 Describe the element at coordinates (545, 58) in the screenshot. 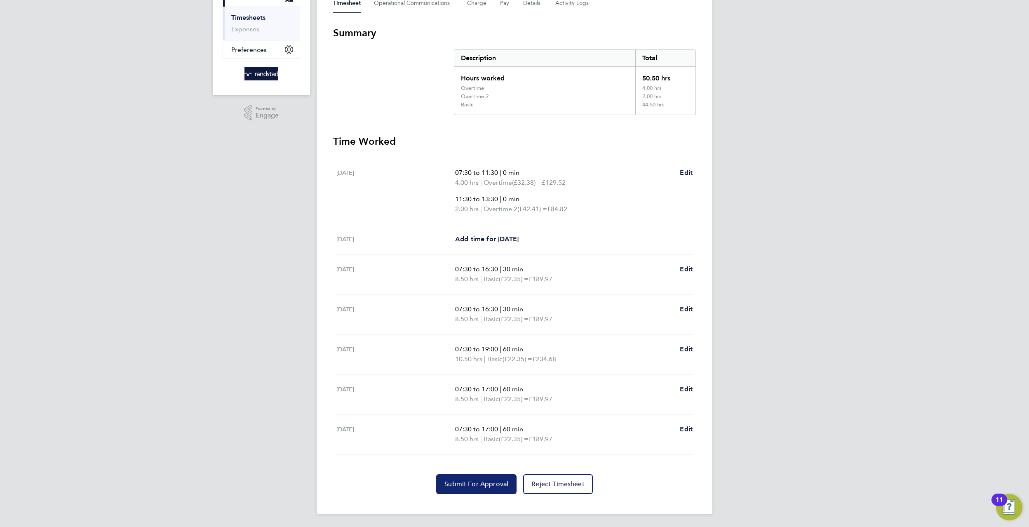

I see `div: Description` at that location.